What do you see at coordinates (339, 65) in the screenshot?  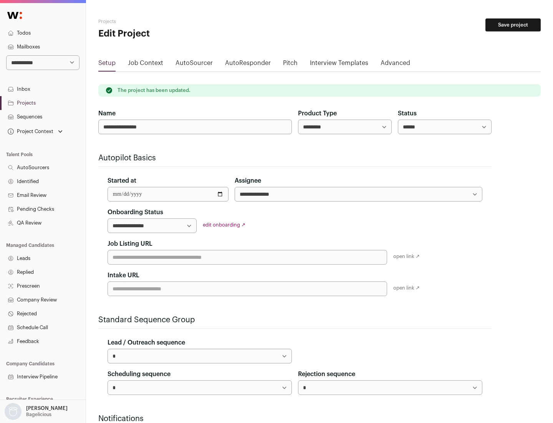 I see `a: Interview Templates` at bounding box center [339, 65].